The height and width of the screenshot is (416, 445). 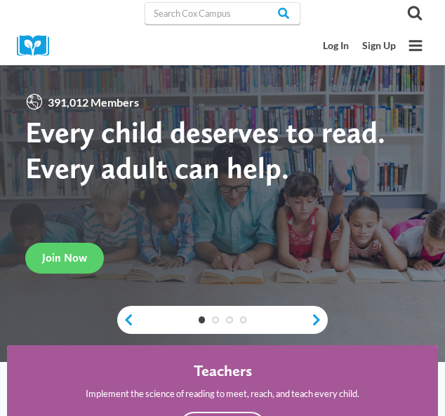 I want to click on a: 2, so click(x=215, y=320).